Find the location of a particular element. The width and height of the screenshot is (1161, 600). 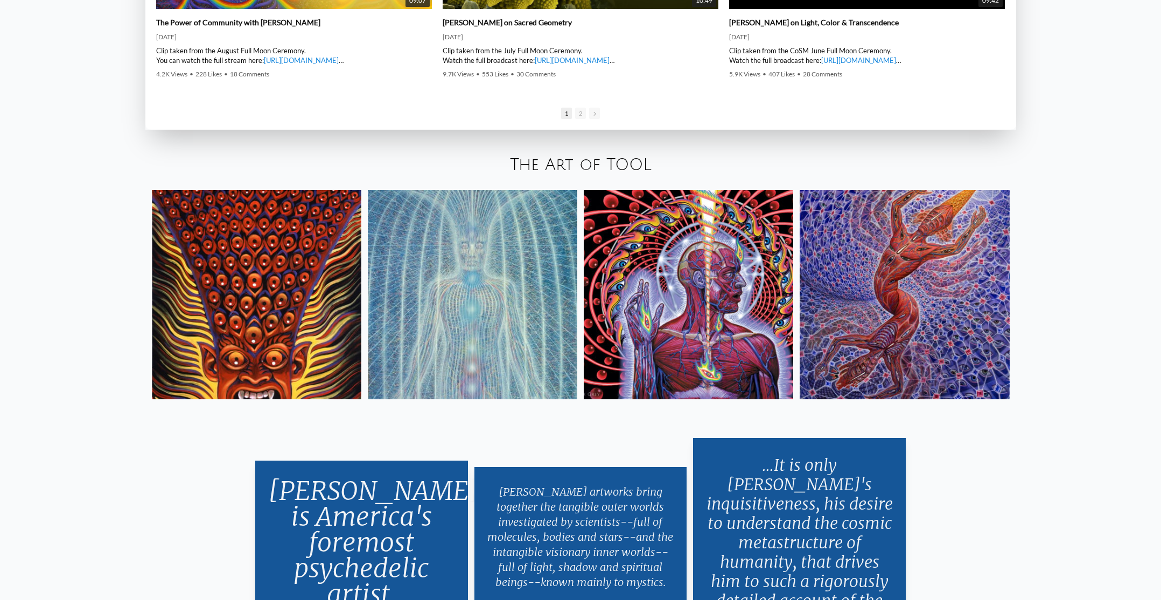

span: 4.2K Views is located at coordinates (172, 74).